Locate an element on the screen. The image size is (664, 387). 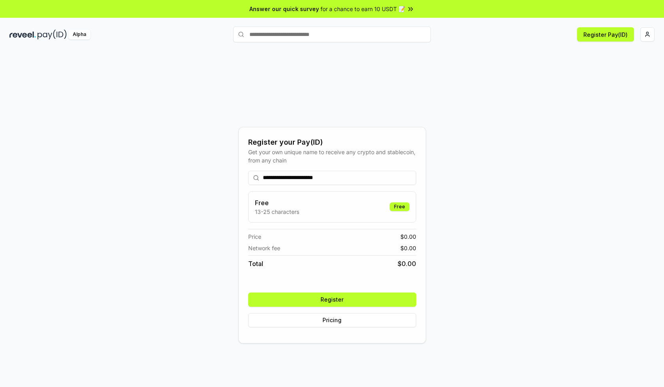
div: Get your own unique name to receive any crypto and stablecoin, from any chain is located at coordinates (332, 156).